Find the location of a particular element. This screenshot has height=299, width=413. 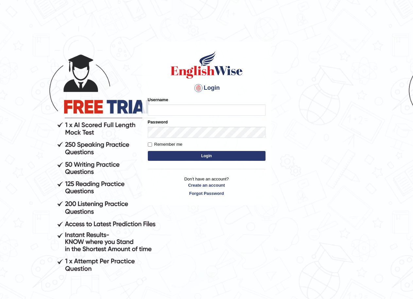

label: Remember me is located at coordinates (165, 144).